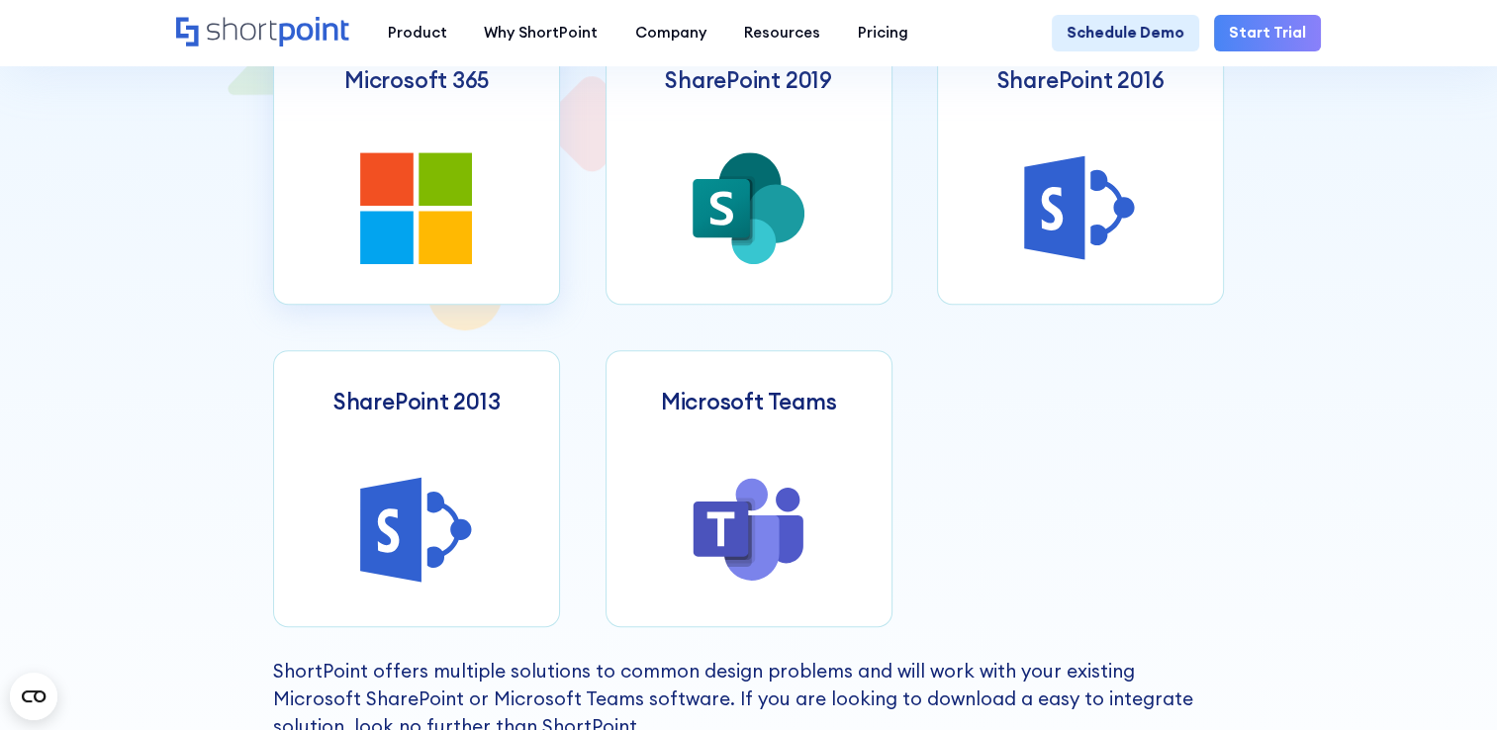 The width and height of the screenshot is (1497, 730). Describe the element at coordinates (883, 33) in the screenshot. I see `div: Pricing` at that location.